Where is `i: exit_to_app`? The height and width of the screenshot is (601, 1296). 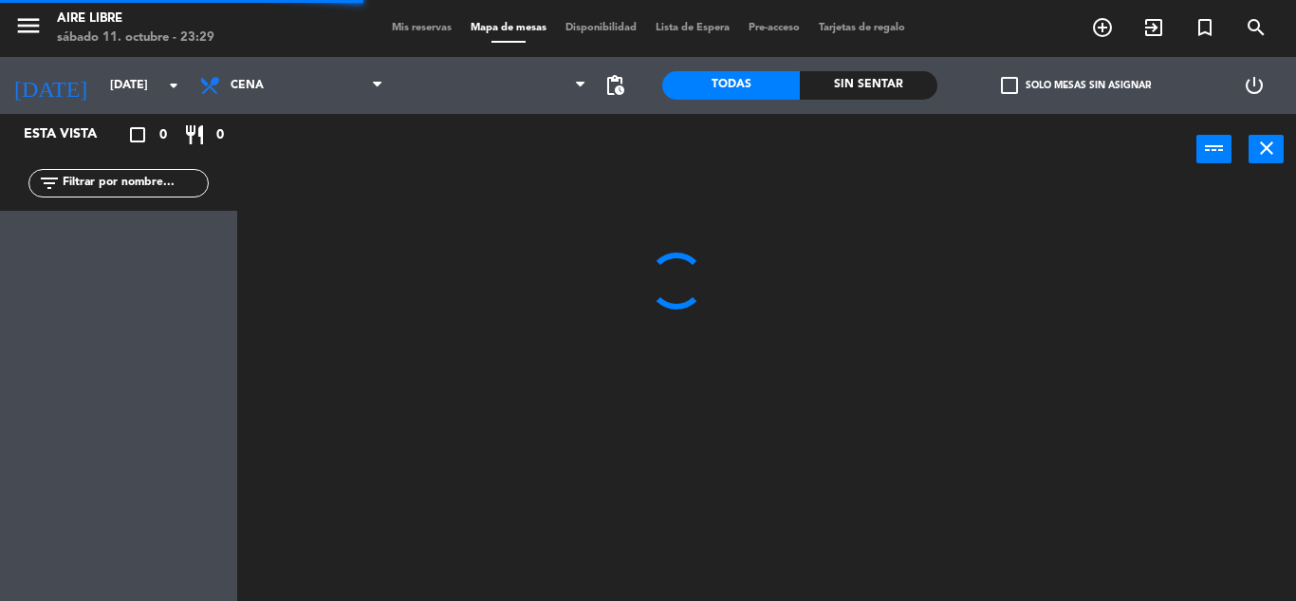 i: exit_to_app is located at coordinates (1154, 28).